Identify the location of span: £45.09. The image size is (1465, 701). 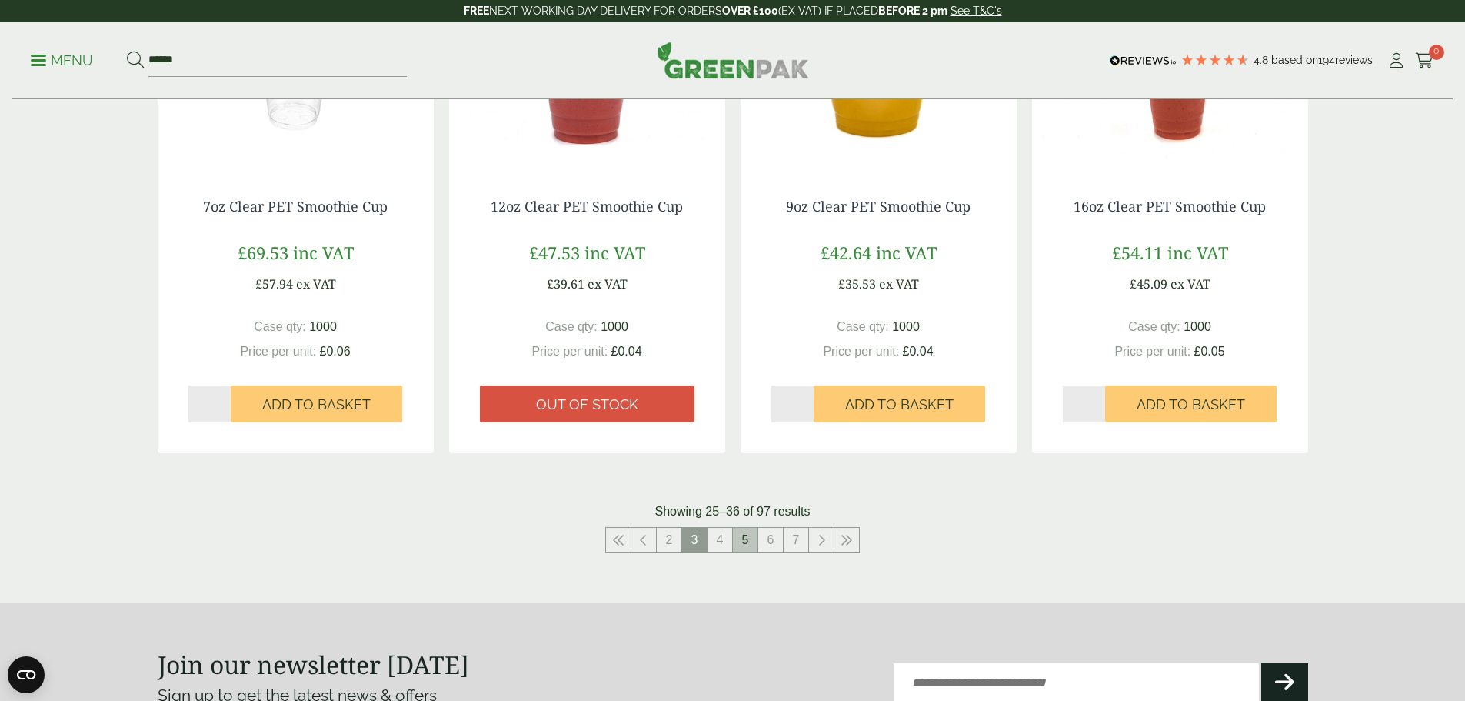
(1148, 284).